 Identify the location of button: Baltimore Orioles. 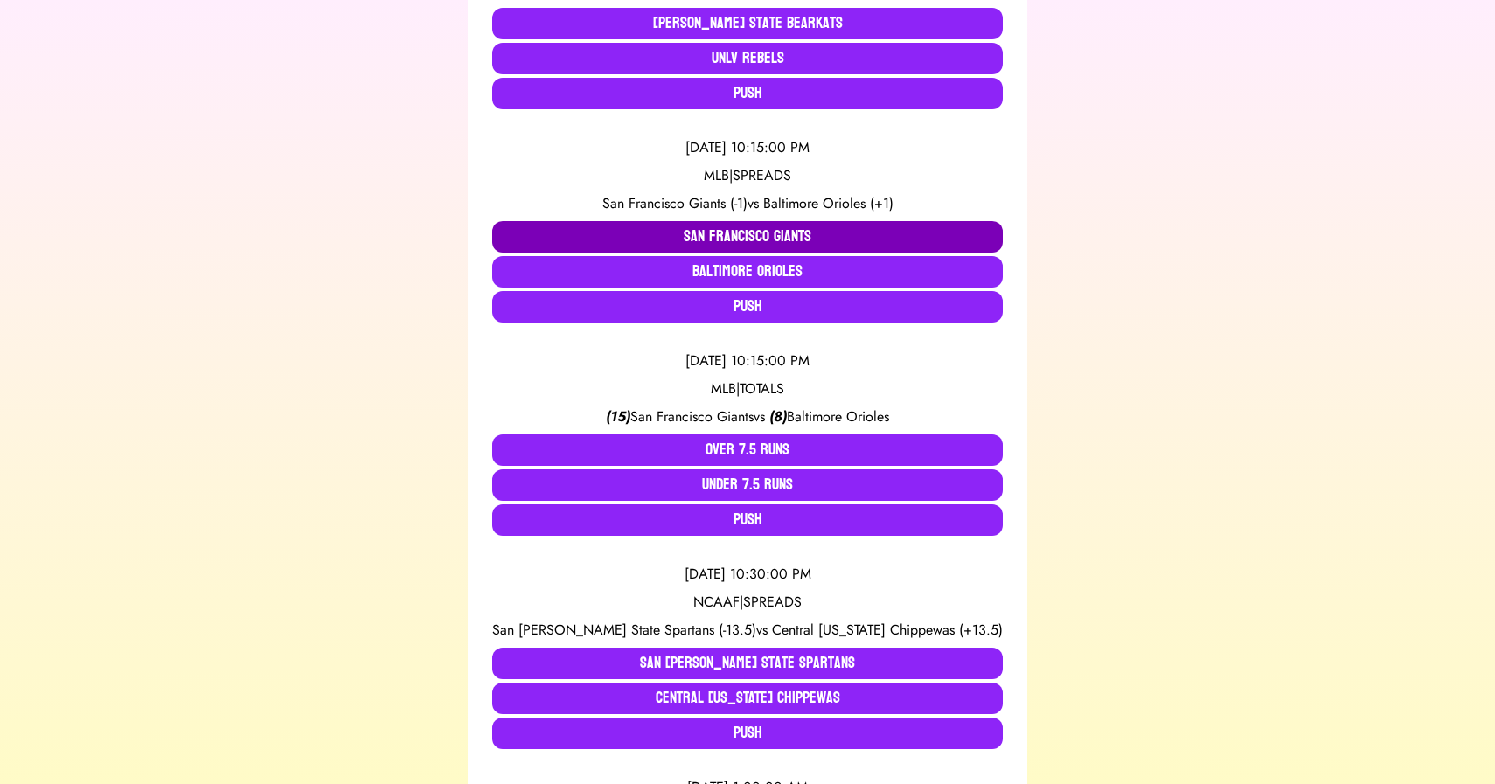
(748, 272).